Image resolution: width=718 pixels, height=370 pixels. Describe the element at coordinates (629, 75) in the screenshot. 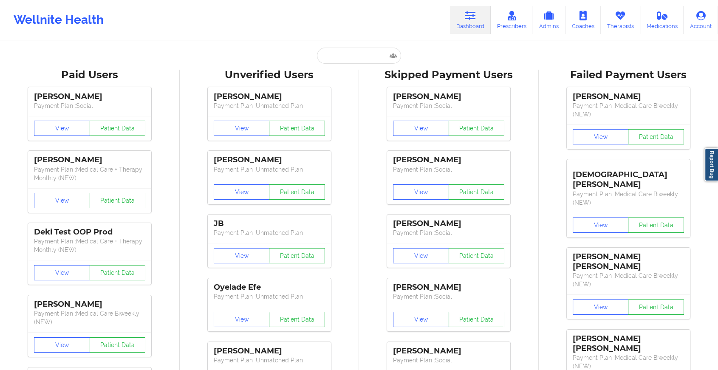

I see `div: Failed Payment Users` at that location.